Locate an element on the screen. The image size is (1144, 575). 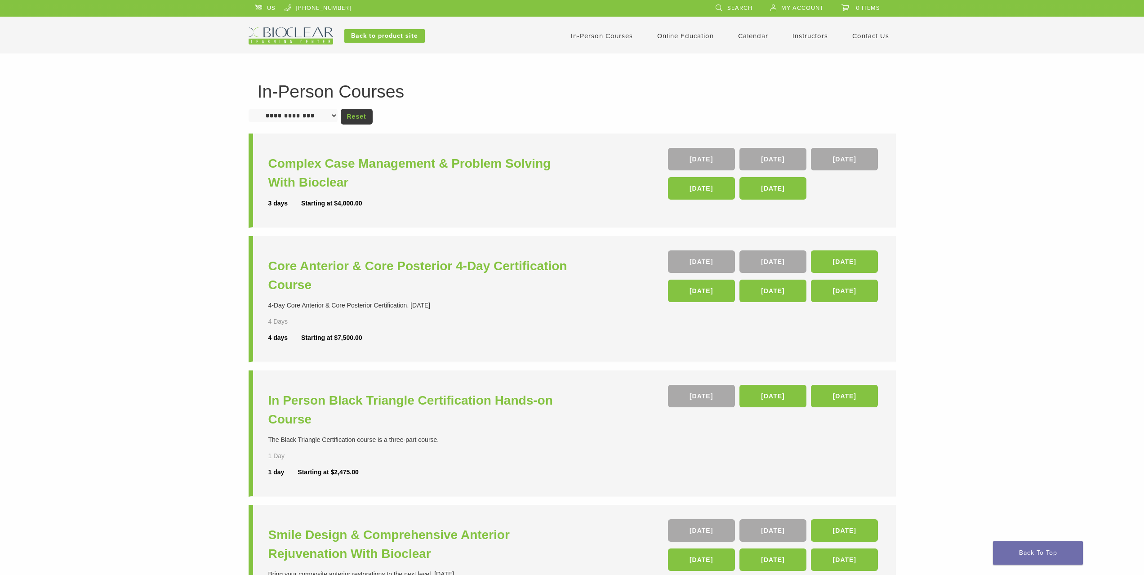
span: 0 items is located at coordinates (868, 8).